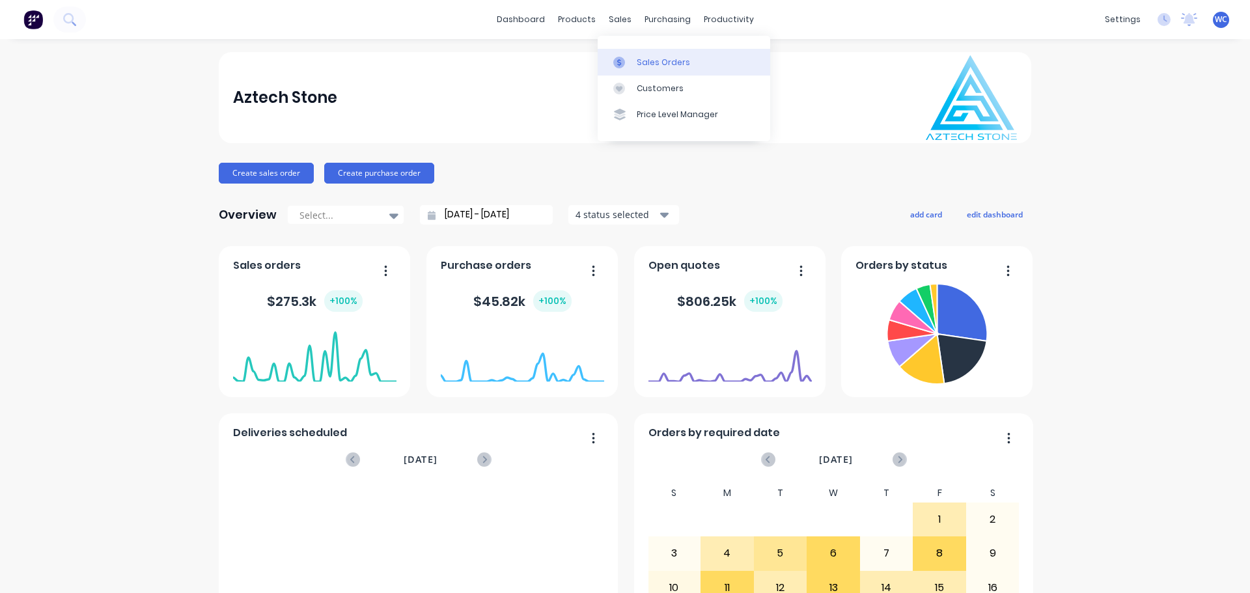  Describe the element at coordinates (266, 173) in the screenshot. I see `button: Create sales order` at that location.